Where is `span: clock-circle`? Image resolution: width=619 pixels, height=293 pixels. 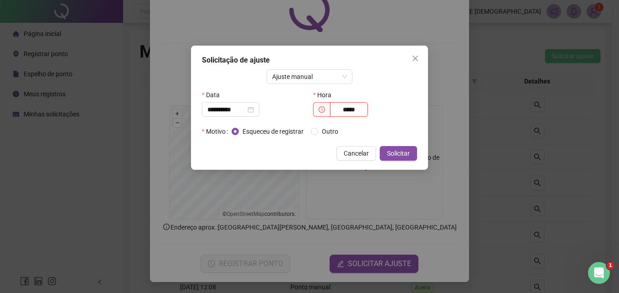
span: clock-circle is located at coordinates (322, 109).